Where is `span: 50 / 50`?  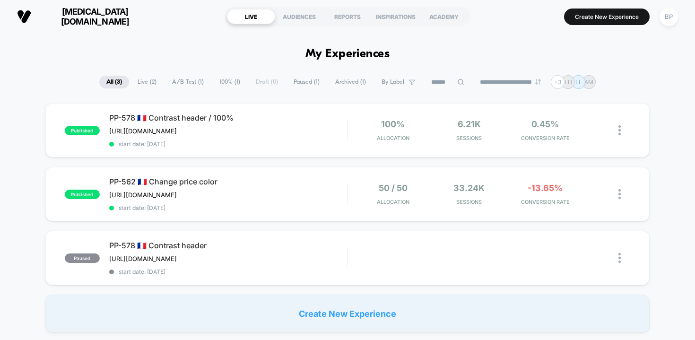 span: 50 / 50 is located at coordinates (393, 188).